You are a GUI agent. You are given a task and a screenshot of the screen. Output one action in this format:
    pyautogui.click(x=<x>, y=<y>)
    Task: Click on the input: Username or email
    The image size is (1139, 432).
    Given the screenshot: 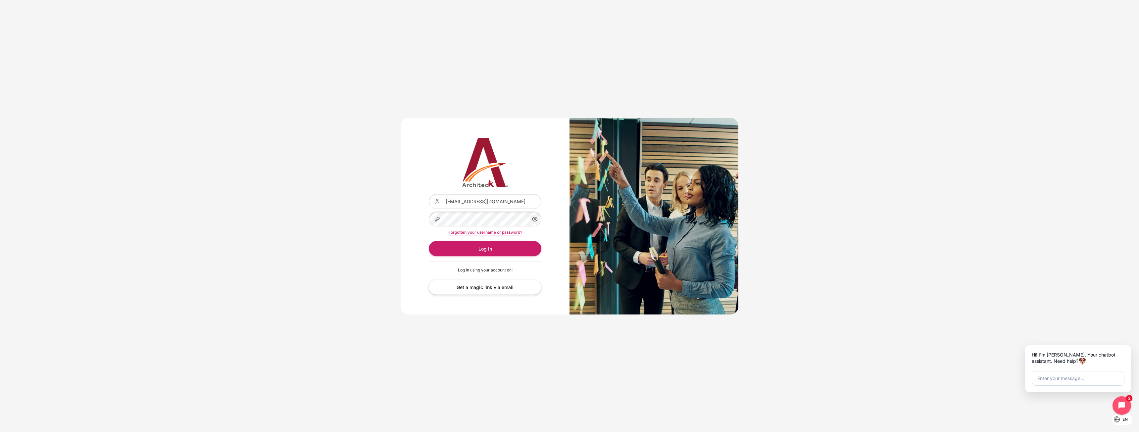 What is the action you would take?
    pyautogui.click(x=485, y=201)
    